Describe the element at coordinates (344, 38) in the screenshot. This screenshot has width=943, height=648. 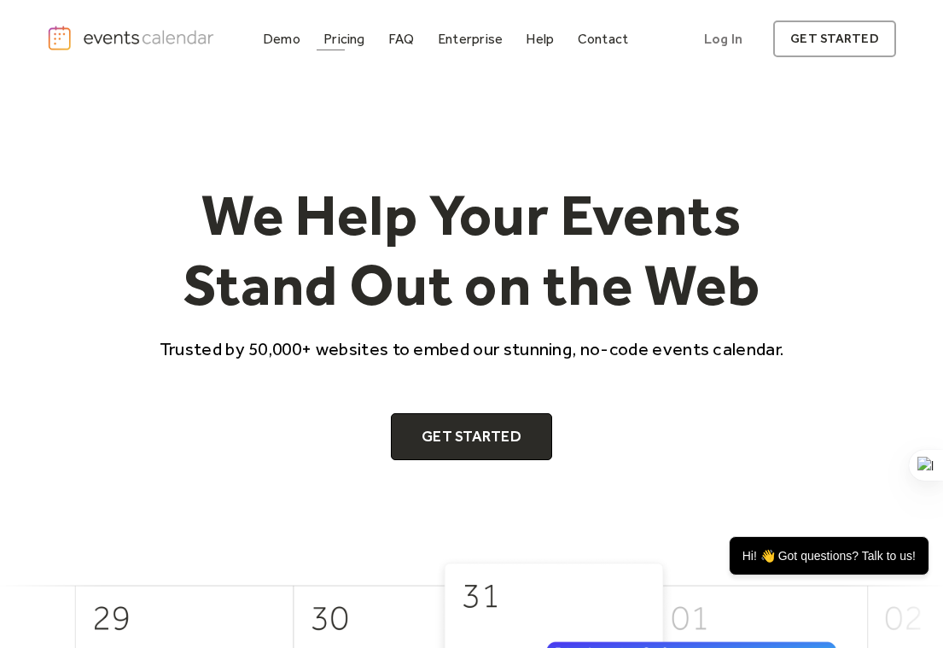
I see `div: Pricing` at that location.